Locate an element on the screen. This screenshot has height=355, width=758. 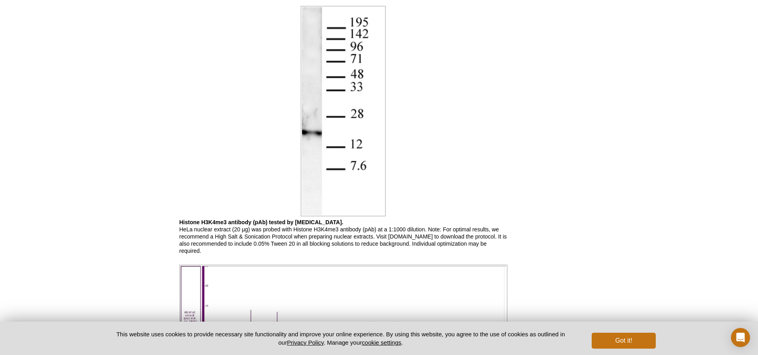
img: Histone H3K4me3 antibody (pAb) tested by Western blot. is located at coordinates (343, 111).